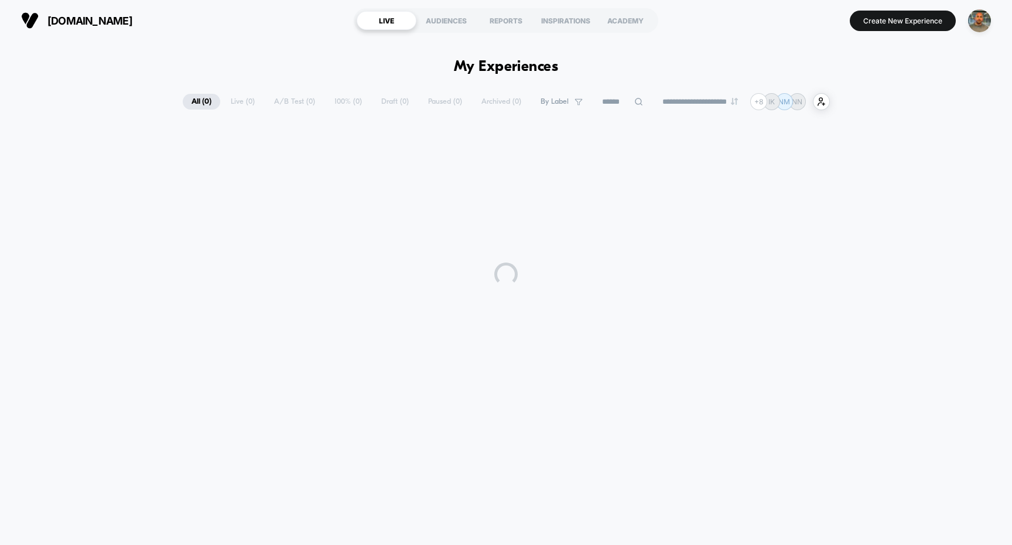 This screenshot has height=545, width=1012. What do you see at coordinates (446, 20) in the screenshot?
I see `div: AUDIENCES` at bounding box center [446, 20].